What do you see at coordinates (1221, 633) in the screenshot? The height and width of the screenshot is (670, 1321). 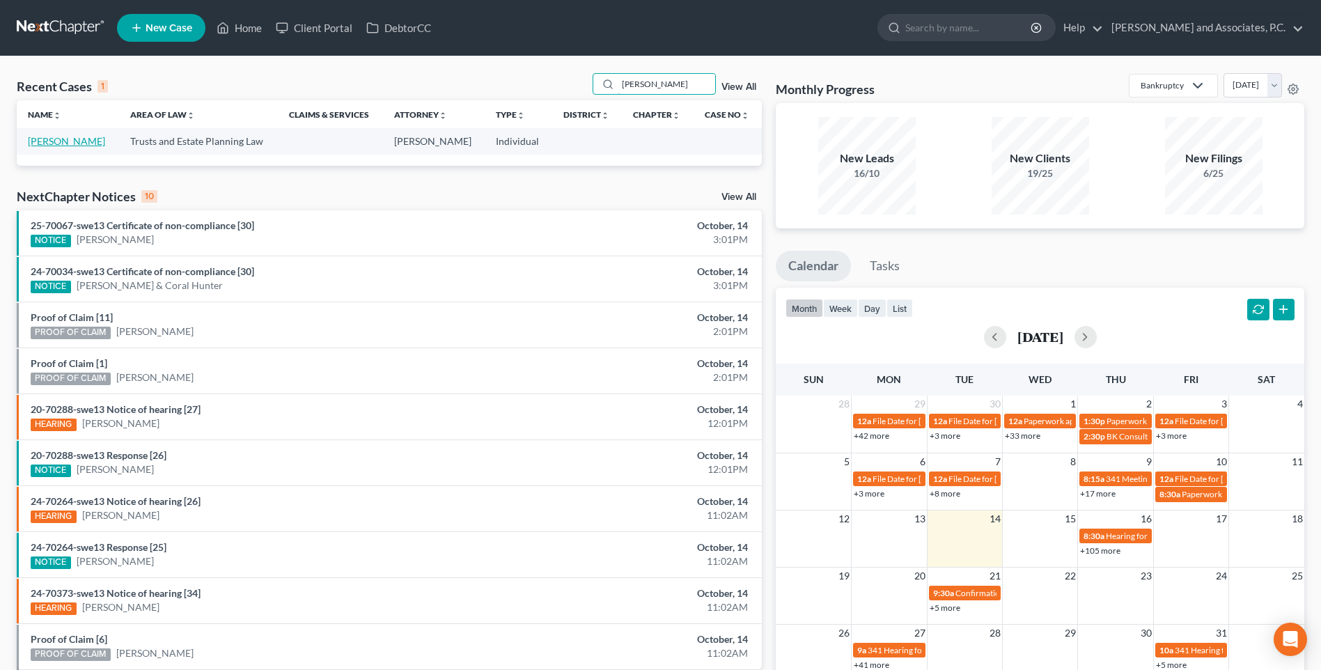 I see `span: 31` at bounding box center [1221, 633].